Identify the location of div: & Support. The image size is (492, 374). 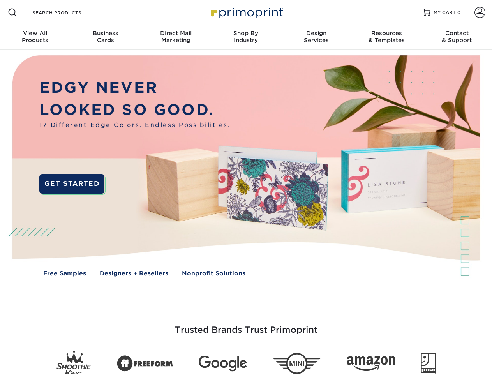
(457, 37).